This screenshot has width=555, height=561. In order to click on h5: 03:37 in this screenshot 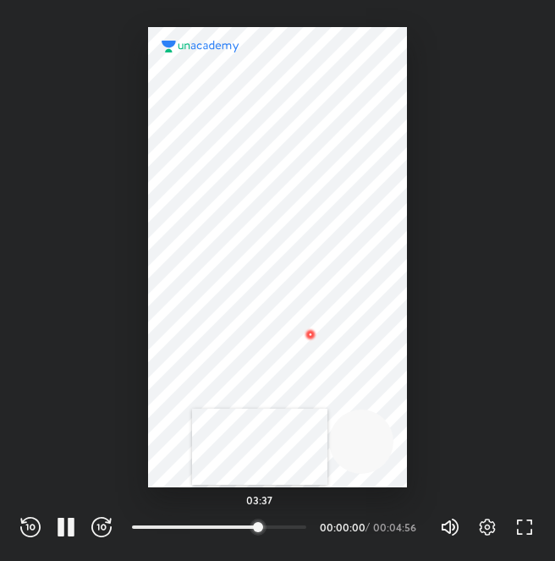, I will do `click(259, 500)`.